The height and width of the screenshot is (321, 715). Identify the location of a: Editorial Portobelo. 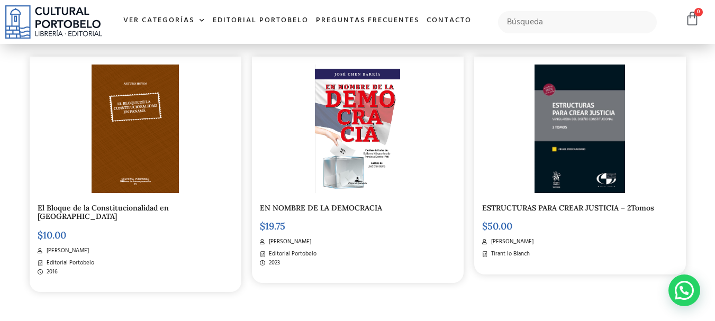
(260, 21).